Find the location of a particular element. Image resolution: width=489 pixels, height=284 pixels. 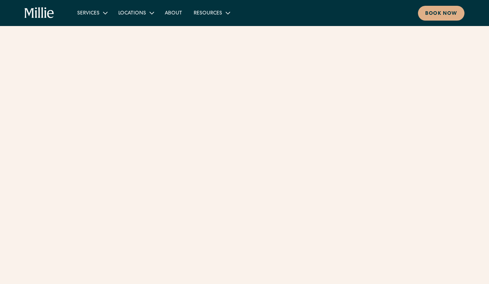

div: Book now is located at coordinates (441, 14).